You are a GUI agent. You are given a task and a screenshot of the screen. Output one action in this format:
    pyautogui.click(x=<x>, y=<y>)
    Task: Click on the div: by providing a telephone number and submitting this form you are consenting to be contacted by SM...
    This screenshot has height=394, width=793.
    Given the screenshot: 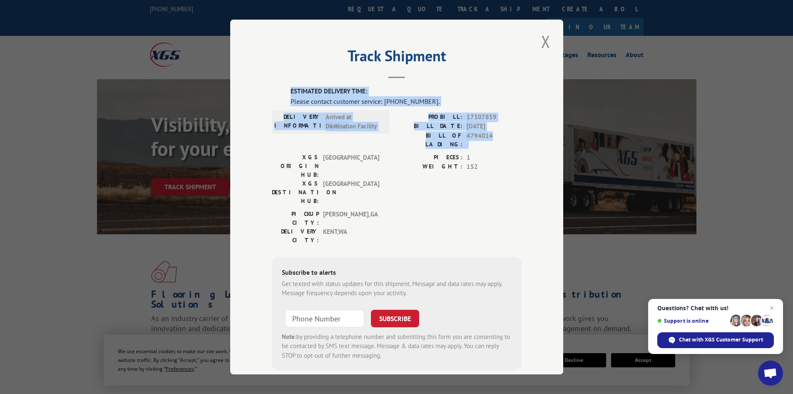 What is the action you would take?
    pyautogui.click(x=397, y=346)
    